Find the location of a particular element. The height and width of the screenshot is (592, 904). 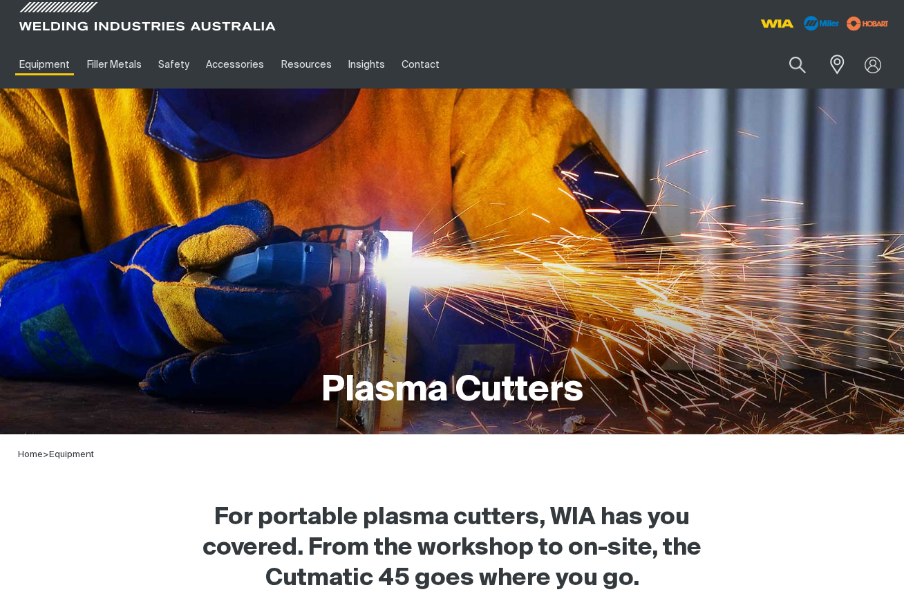

button: Search products is located at coordinates (798, 64).